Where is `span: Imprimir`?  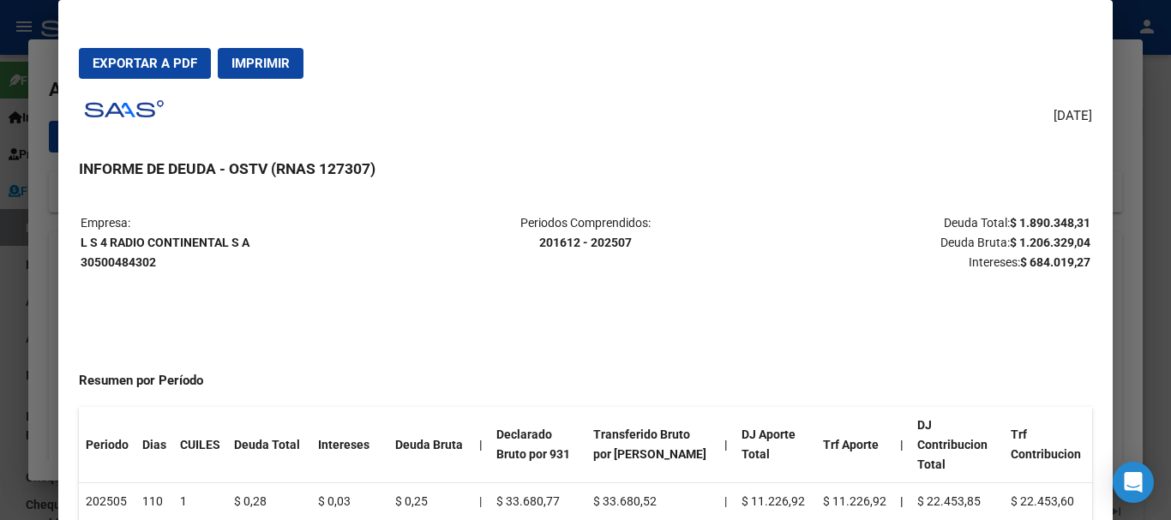
span: Imprimir is located at coordinates (261, 63).